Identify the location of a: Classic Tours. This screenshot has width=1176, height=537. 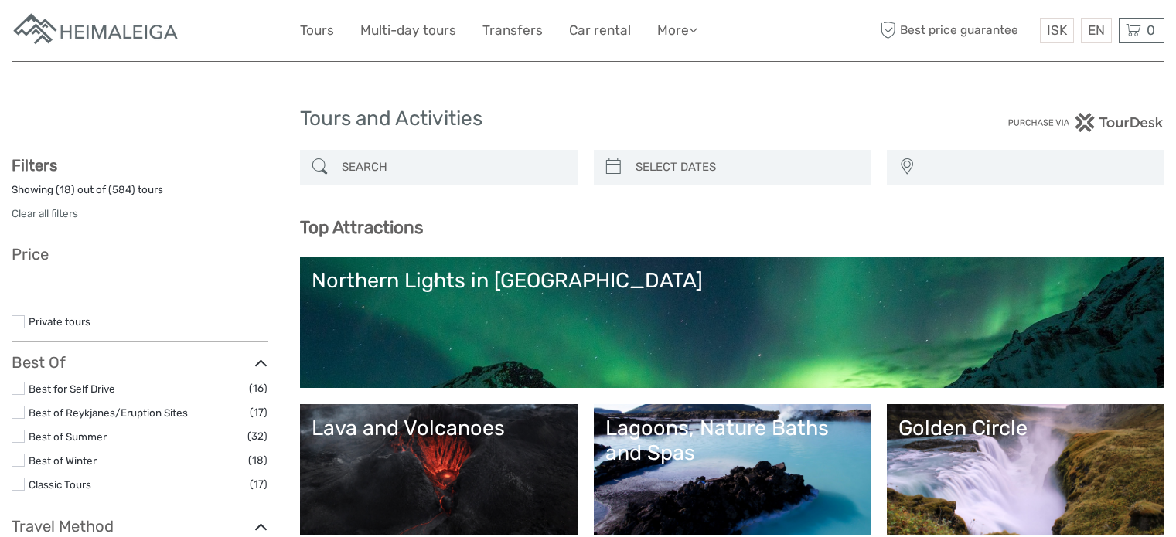
(60, 485).